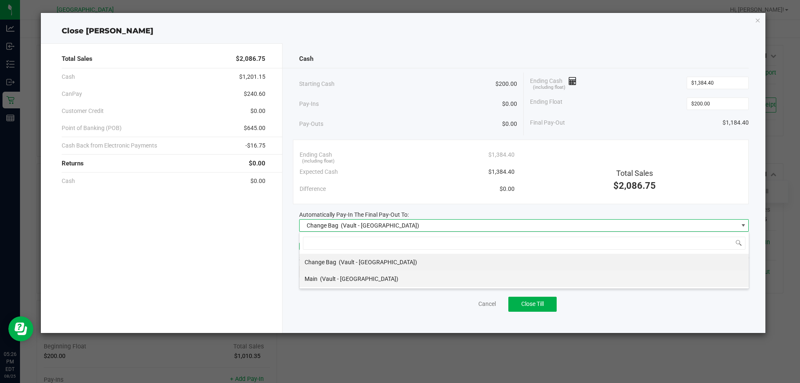  What do you see at coordinates (532, 304) in the screenshot?
I see `span: Close Till` at bounding box center [532, 304].